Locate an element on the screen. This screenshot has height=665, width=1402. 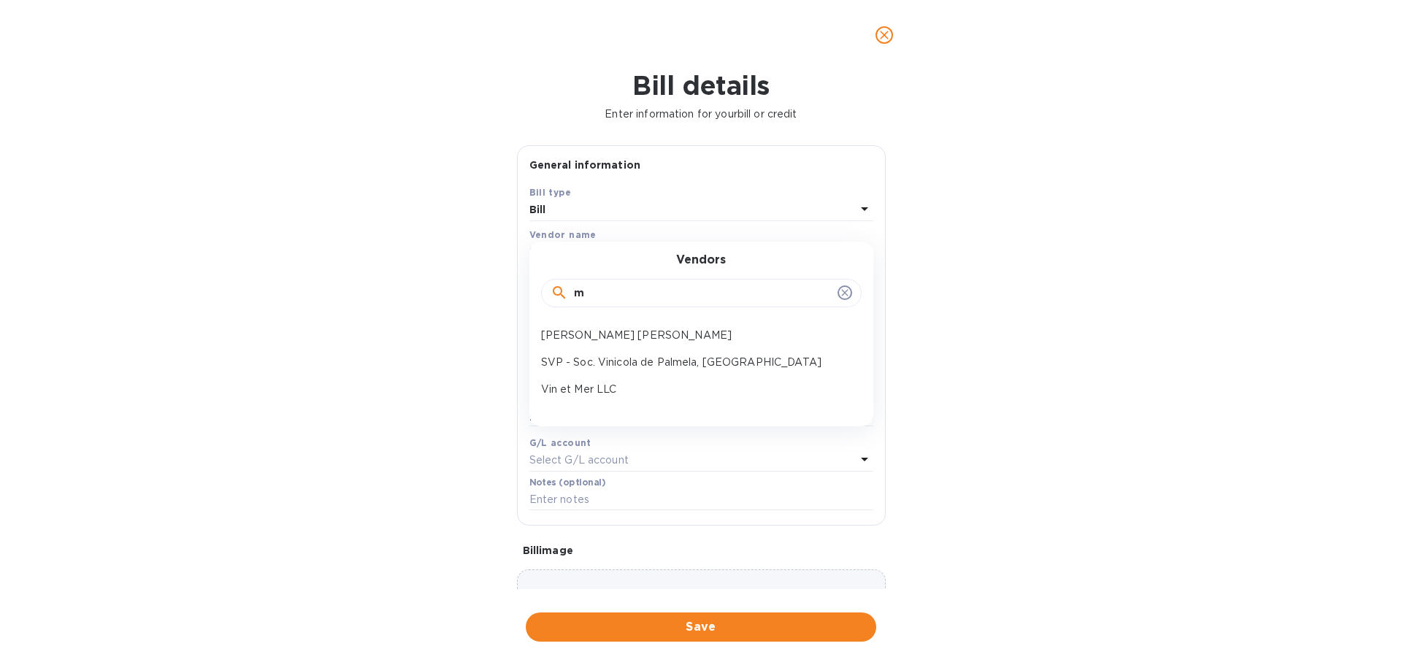
label: Notes (optional) is located at coordinates (567, 483).